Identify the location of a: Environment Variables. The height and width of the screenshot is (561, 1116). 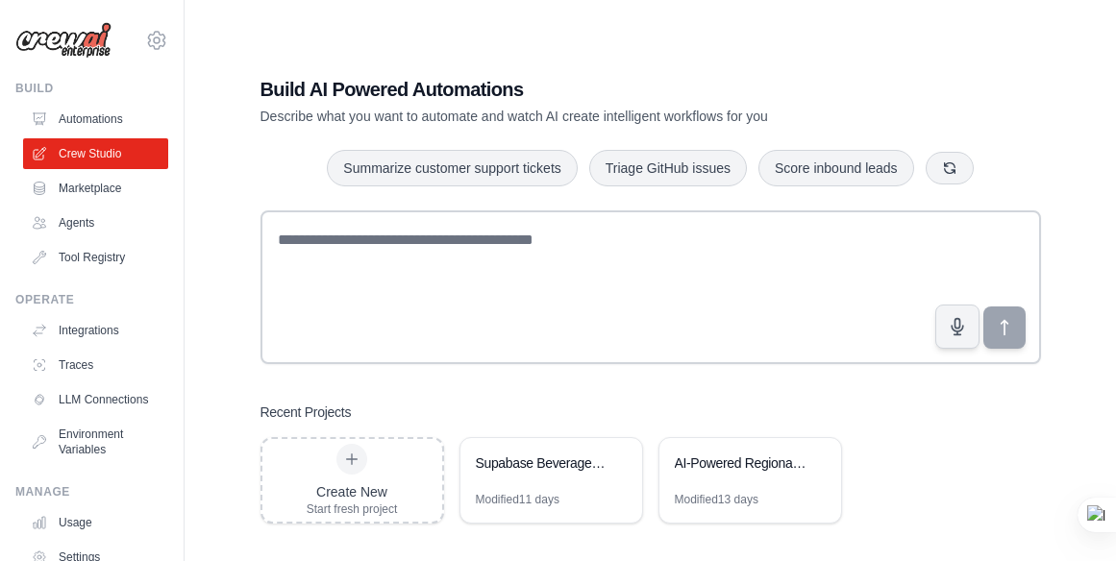
(95, 442).